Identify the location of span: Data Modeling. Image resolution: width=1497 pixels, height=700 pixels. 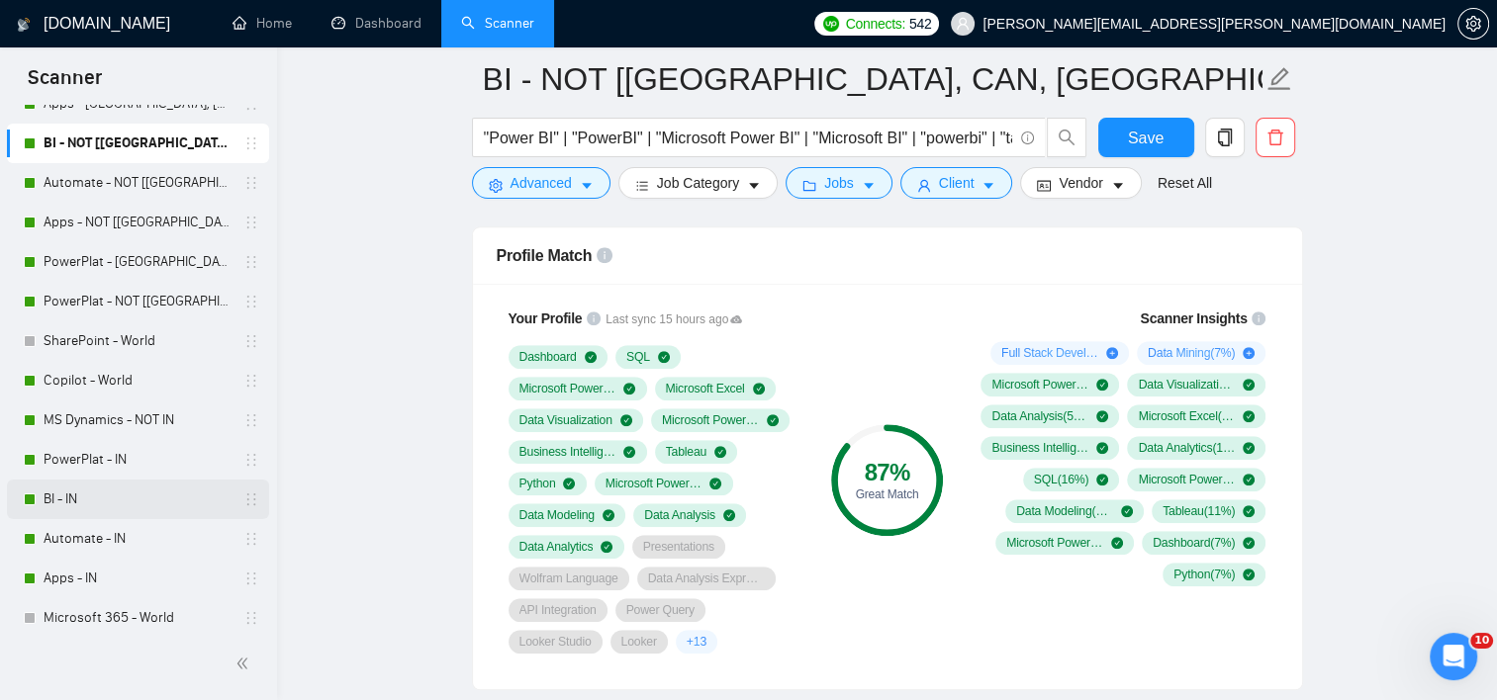
(557, 515).